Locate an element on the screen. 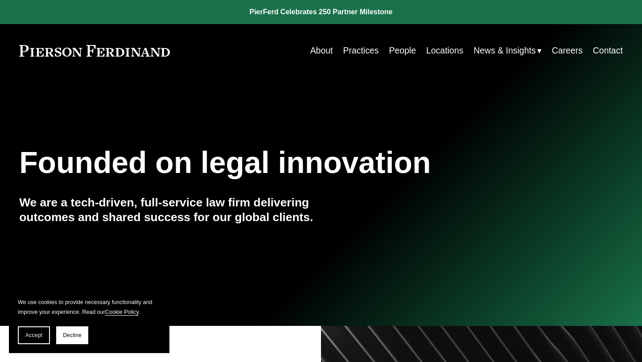 The height and width of the screenshot is (362, 642). a: Practices is located at coordinates (361, 50).